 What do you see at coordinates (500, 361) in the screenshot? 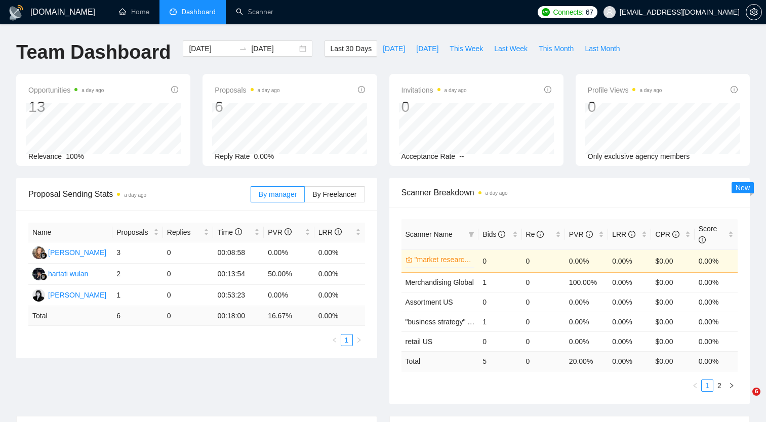
I see `td: 5` at bounding box center [500, 361].